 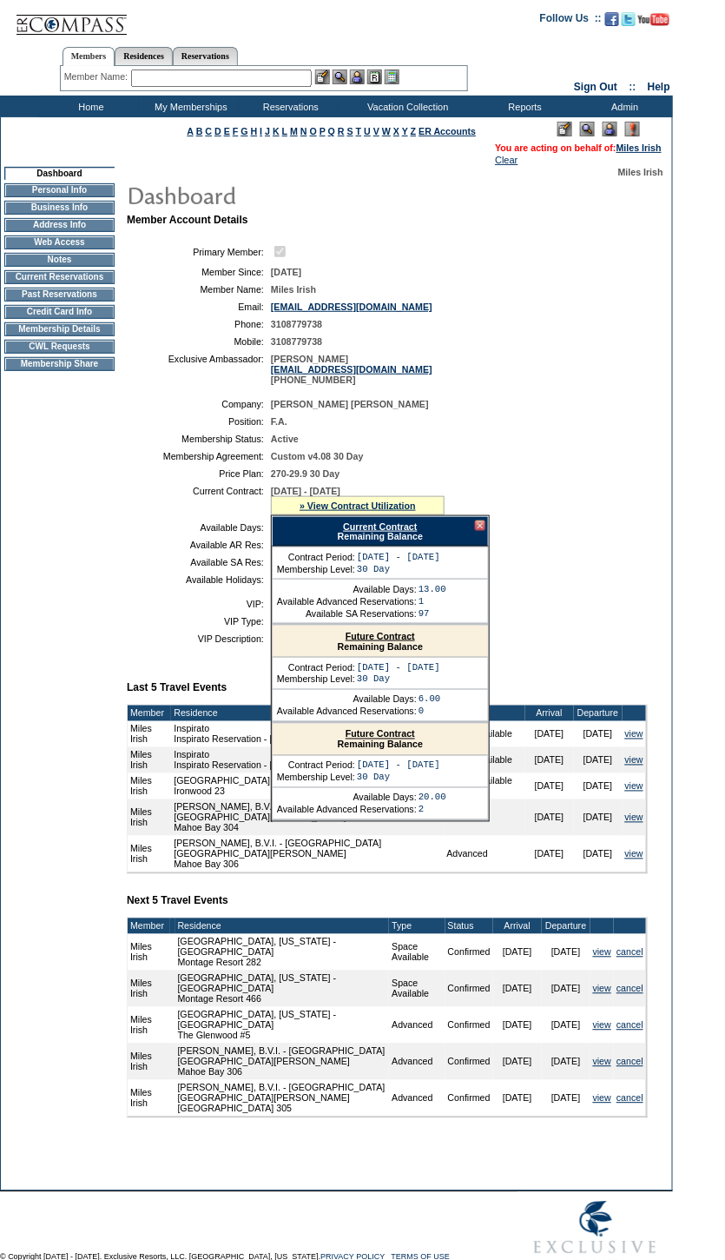 I want to click on td: Membership Agreement:, so click(x=199, y=456).